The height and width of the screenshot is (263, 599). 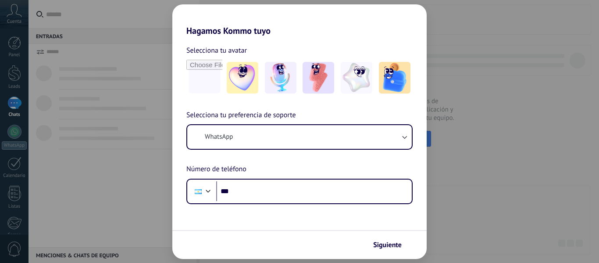 What do you see at coordinates (219, 137) in the screenshot?
I see `span: WhatsApp` at bounding box center [219, 137].